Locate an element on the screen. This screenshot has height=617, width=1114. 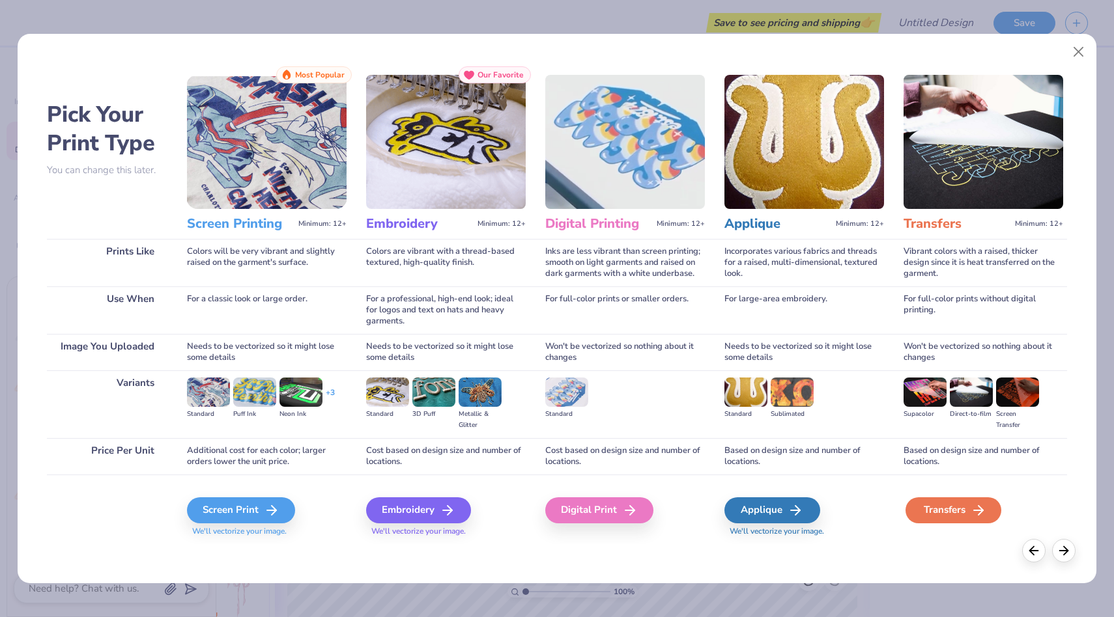
div: Price Per Unit is located at coordinates (107, 456).